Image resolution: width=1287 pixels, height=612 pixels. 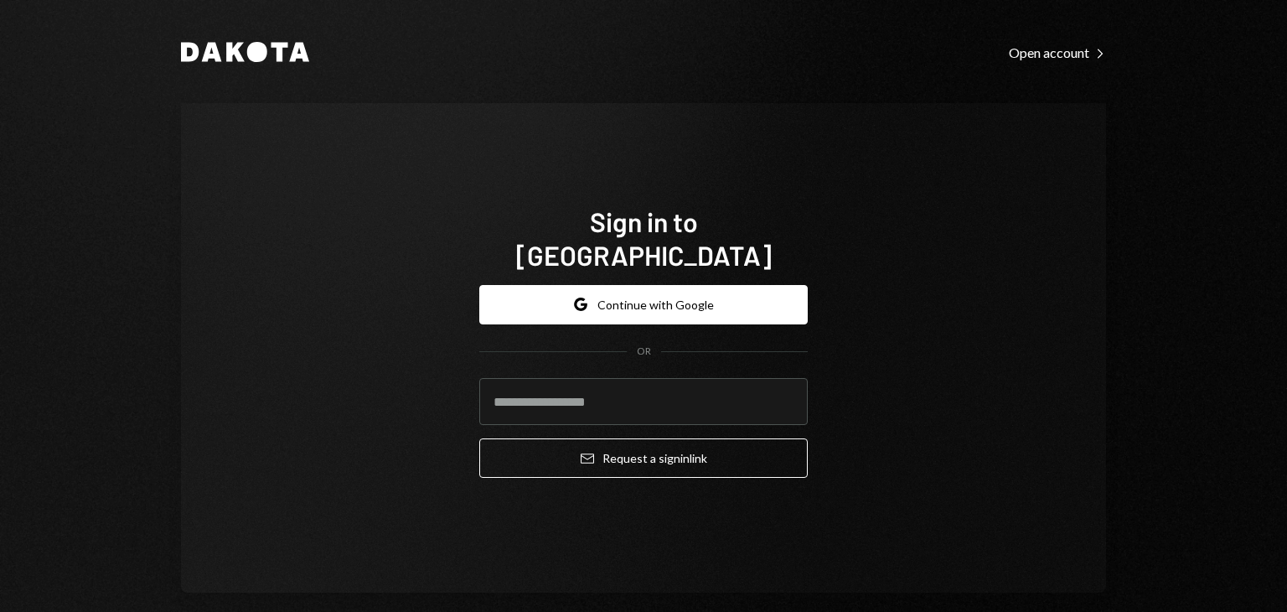 I want to click on button: Request a signinlink, so click(x=644, y=458).